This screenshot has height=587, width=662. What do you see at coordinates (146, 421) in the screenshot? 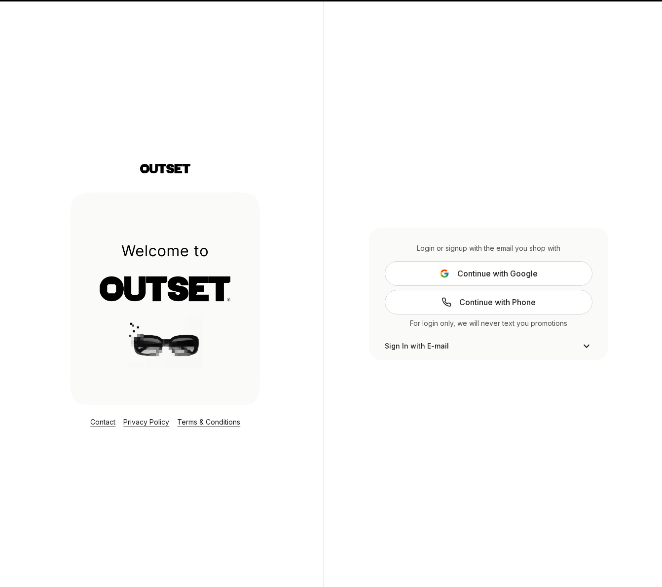
I see `a: Privacy Policy` at bounding box center [146, 421].